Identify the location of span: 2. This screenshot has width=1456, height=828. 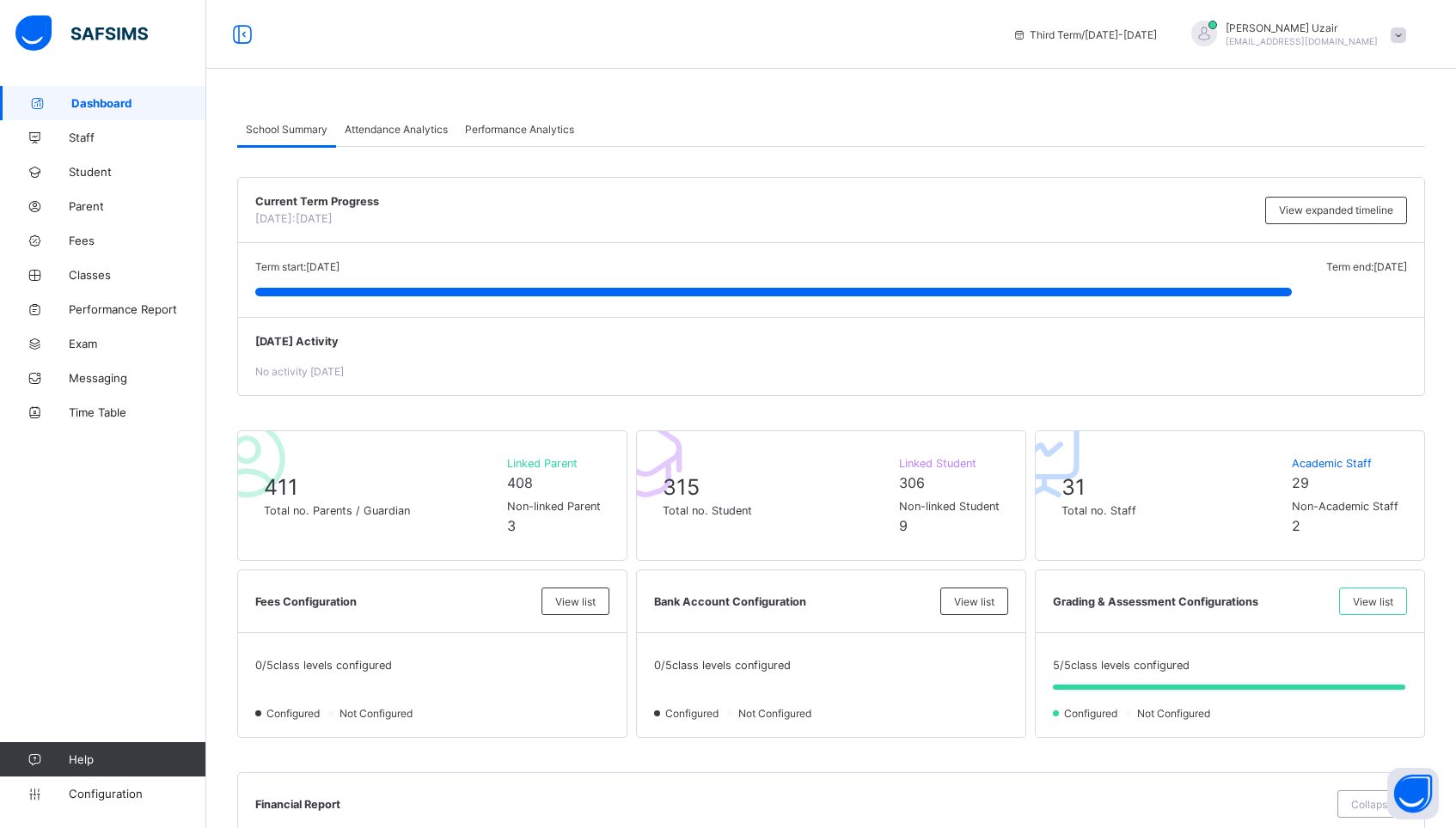
(1296, 526).